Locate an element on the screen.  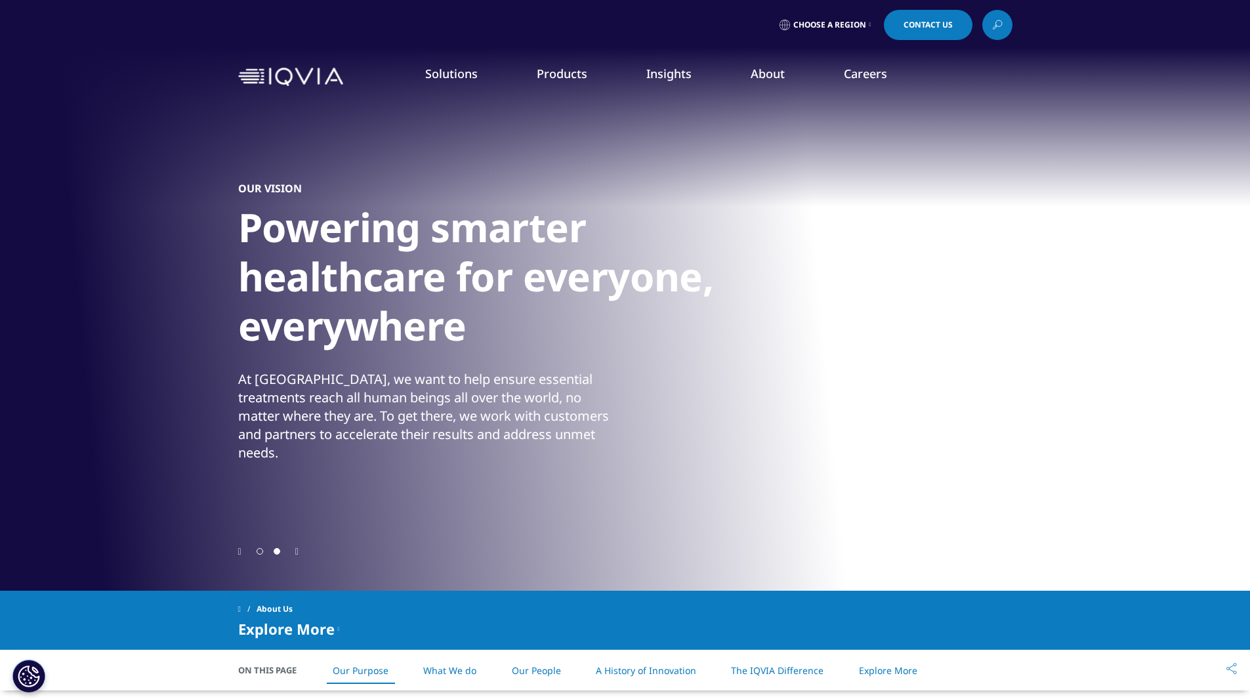
nav: Primary is located at coordinates (681, 77).